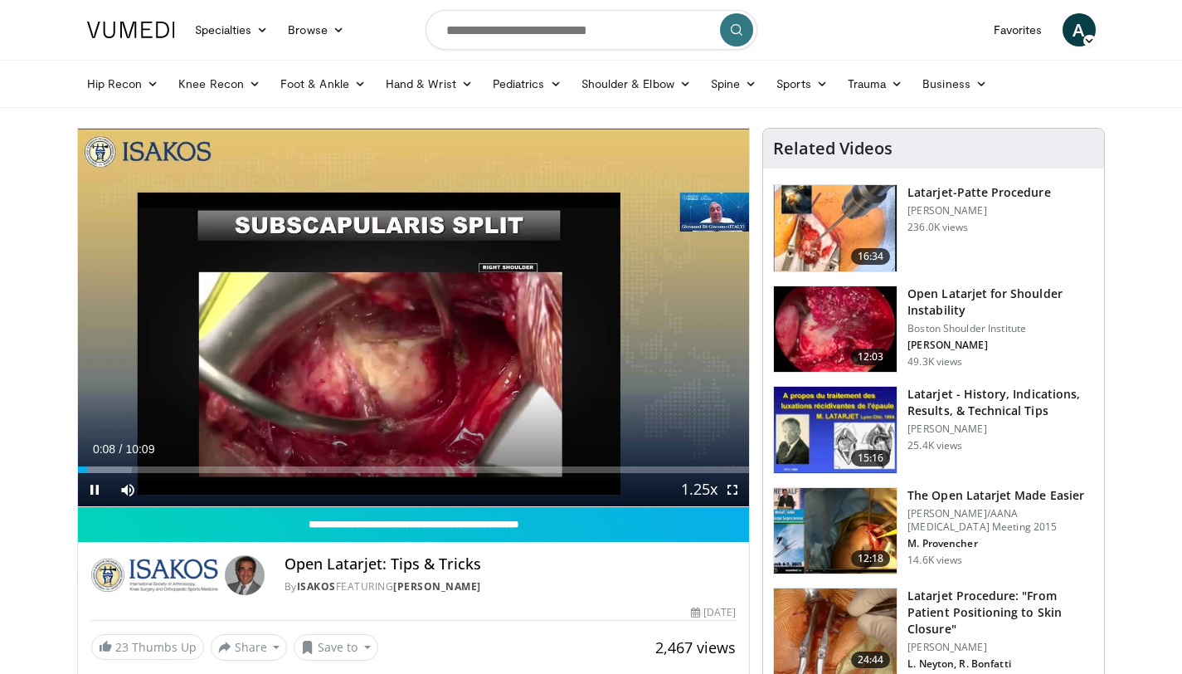 This screenshot has height=674, width=1182. I want to click on span: 16:34, so click(871, 256).